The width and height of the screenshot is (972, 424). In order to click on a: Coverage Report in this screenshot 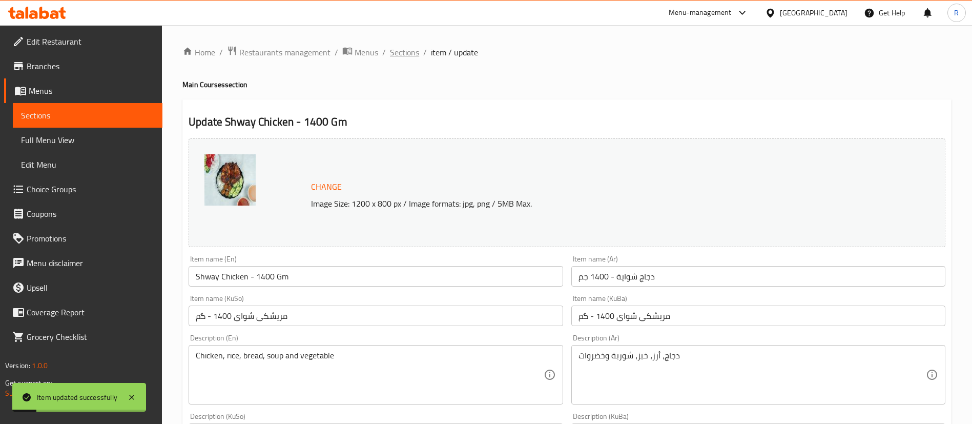, I will do `click(83, 312)`.